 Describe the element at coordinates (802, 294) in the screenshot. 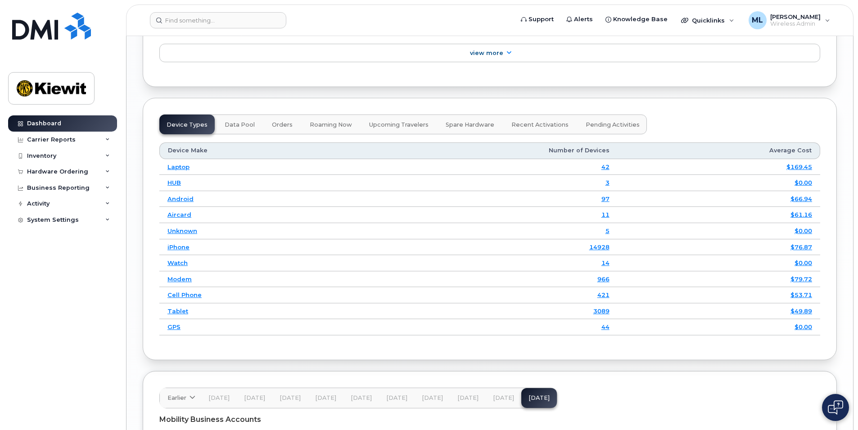

I see `a: $53.71` at that location.